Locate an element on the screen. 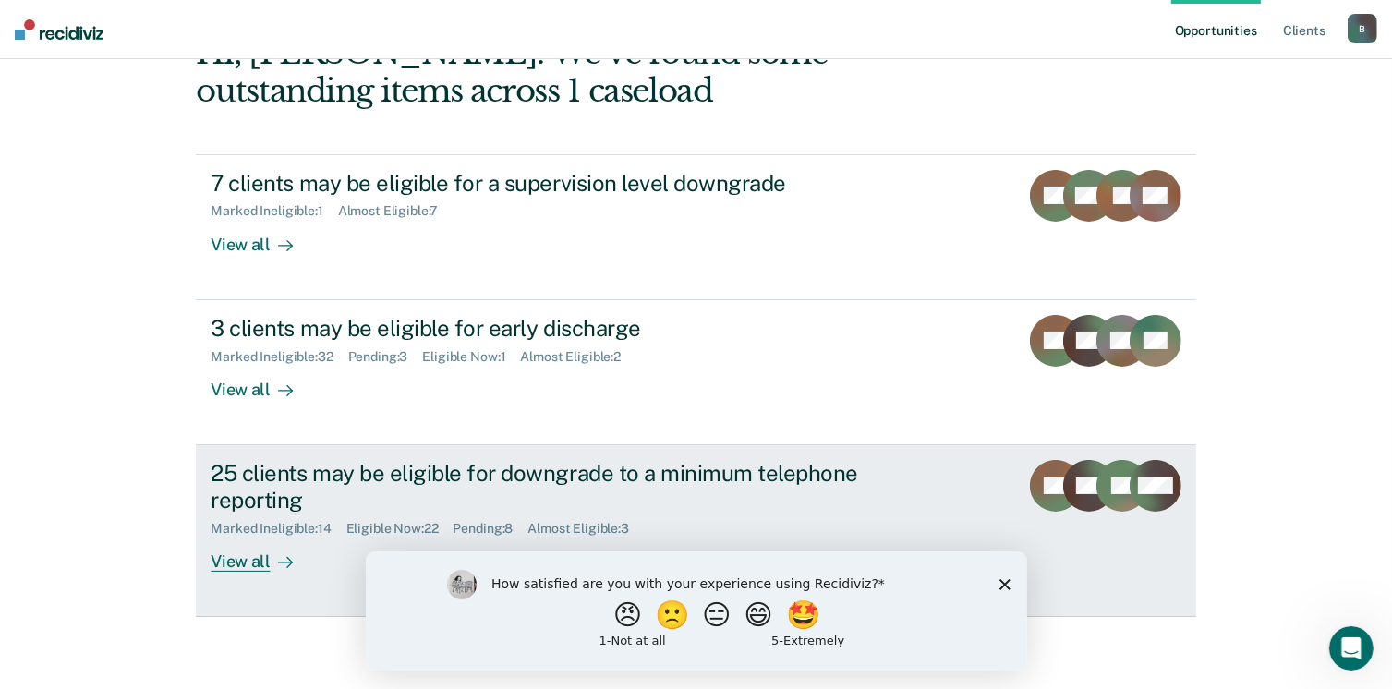  a: 3 clients may be eligible for early dischargeMarked Ineligible:32Pending:3Eligible Now:1Almost El... is located at coordinates (695, 372).